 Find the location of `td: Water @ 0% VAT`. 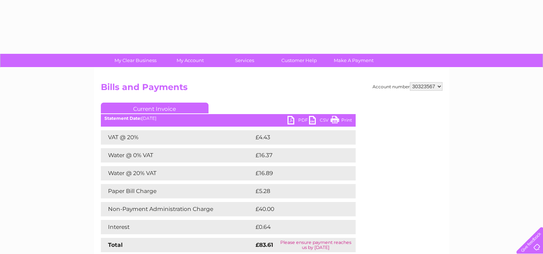

td: Water @ 0% VAT is located at coordinates (177, 156).